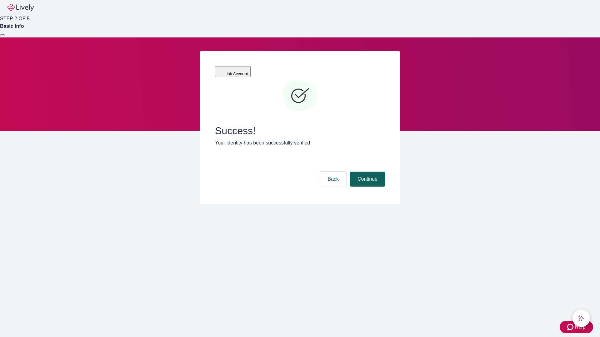 Image resolution: width=600 pixels, height=337 pixels. I want to click on button: Zendesk support iconHelp, so click(576, 327).